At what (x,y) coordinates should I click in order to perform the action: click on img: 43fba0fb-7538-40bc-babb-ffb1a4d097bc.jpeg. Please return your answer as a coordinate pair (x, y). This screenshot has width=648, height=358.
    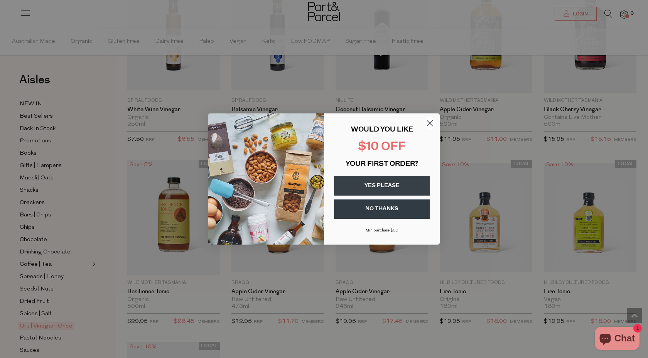
    Looking at the image, I should click on (266, 179).